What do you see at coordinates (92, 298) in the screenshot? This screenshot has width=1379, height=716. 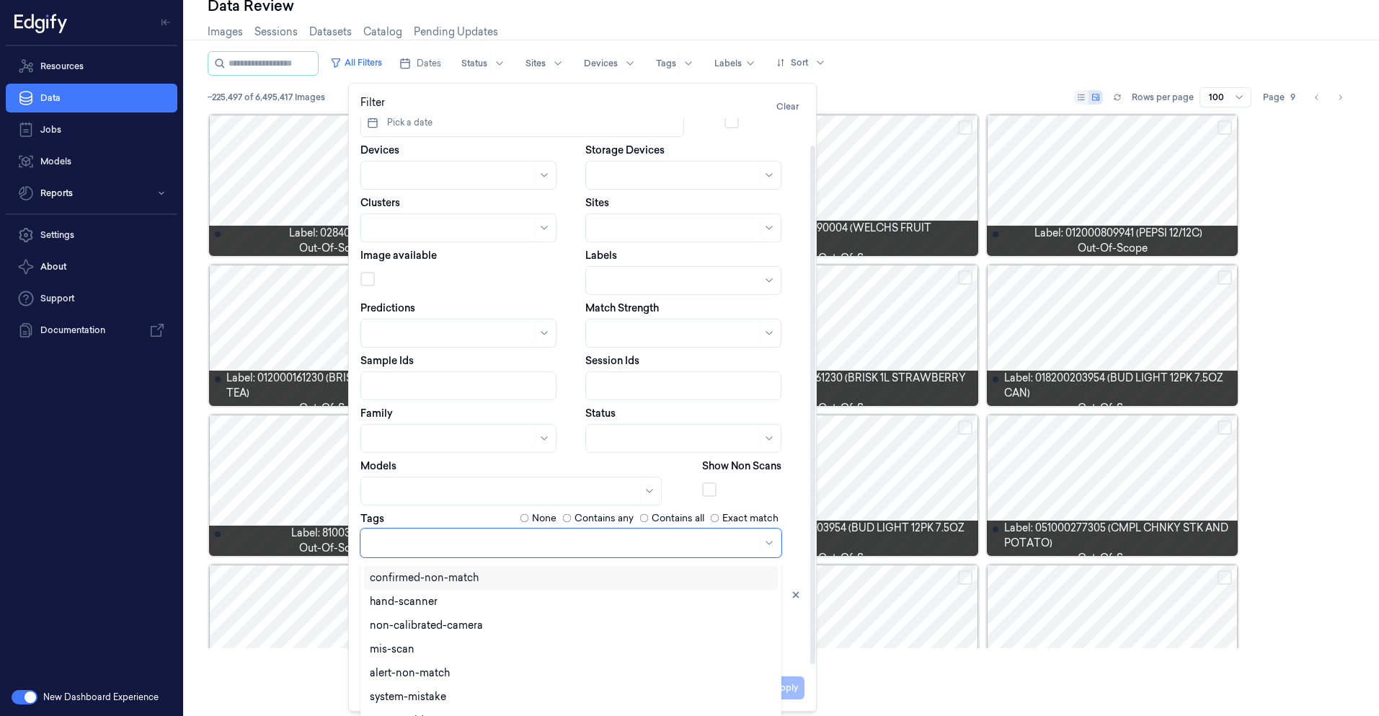 I see `a: Support` at bounding box center [92, 298].